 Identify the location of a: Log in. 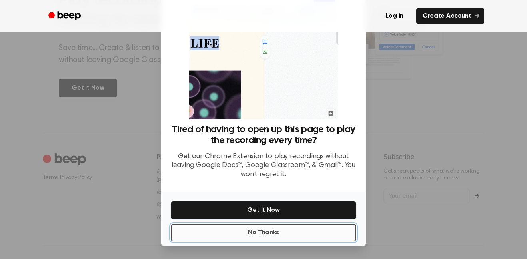
(395, 16).